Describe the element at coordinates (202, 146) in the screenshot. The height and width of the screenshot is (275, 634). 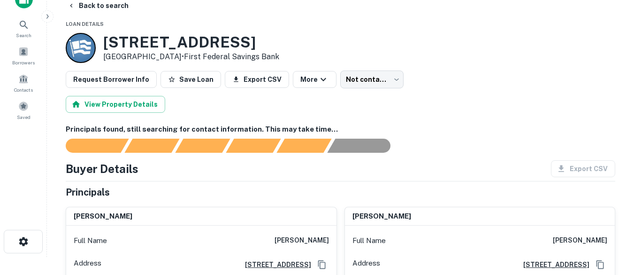
I see `div: Documents found, AI parsing details...` at that location.